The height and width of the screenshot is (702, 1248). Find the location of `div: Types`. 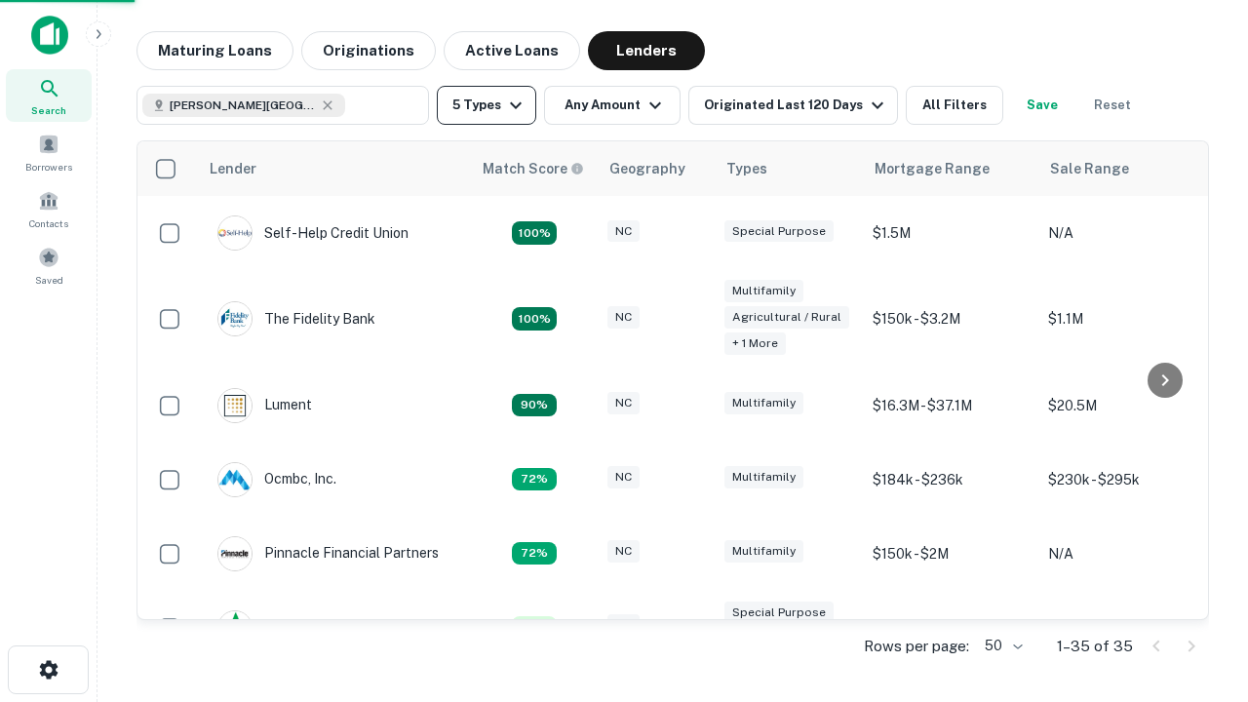

div: Types is located at coordinates (747, 169).